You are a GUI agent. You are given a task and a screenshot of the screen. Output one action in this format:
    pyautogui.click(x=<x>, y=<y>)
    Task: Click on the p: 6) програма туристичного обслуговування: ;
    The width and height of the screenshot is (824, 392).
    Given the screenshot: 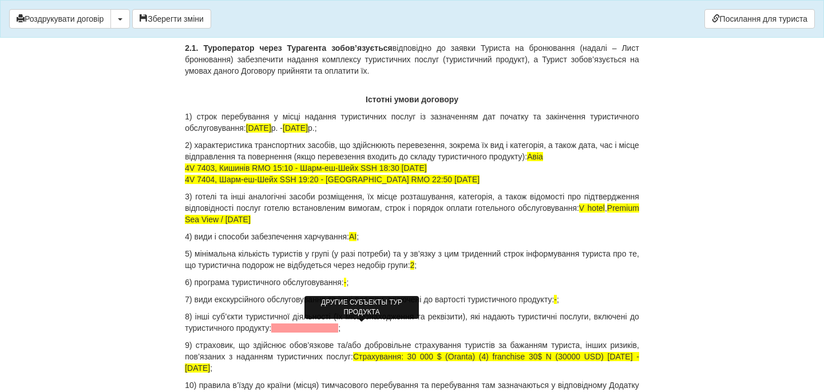 What is the action you would take?
    pyautogui.click(x=412, y=283)
    